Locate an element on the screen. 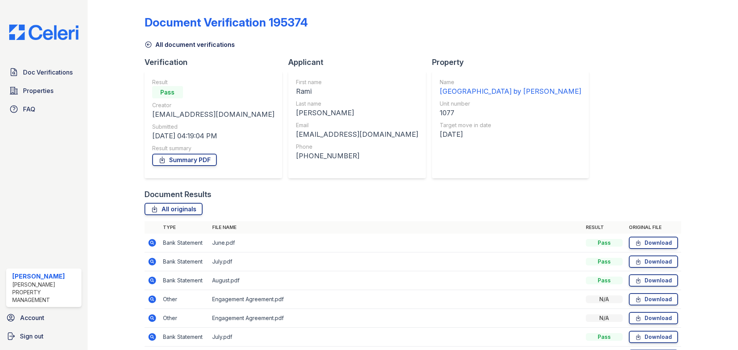 This screenshot has height=350, width=738. div: Unit number is located at coordinates (510, 104).